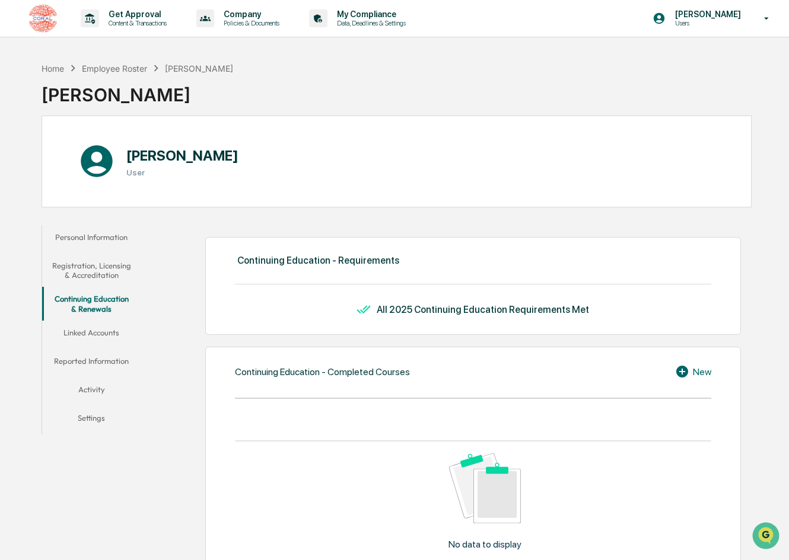 This screenshot has width=789, height=560. Describe the element at coordinates (136, 23) in the screenshot. I see `p: Content & Transactions` at that location.